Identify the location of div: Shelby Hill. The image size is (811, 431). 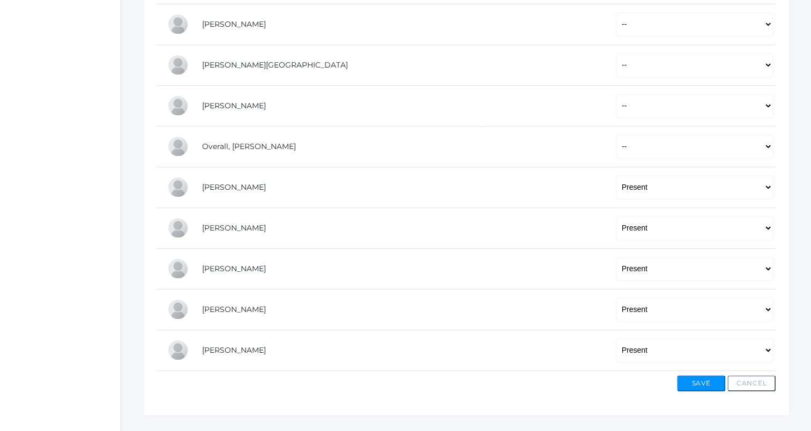
(178, 65).